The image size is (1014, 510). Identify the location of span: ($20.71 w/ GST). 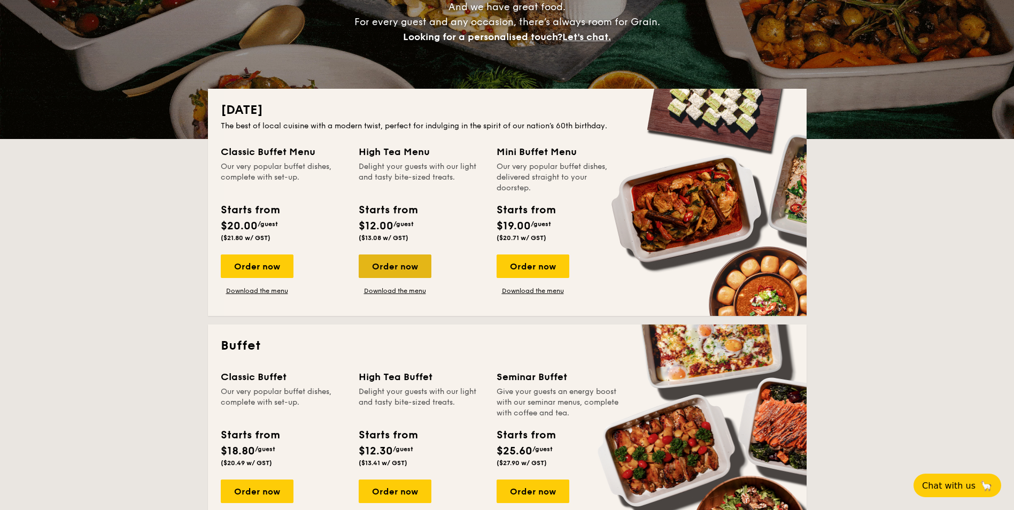
(521, 238).